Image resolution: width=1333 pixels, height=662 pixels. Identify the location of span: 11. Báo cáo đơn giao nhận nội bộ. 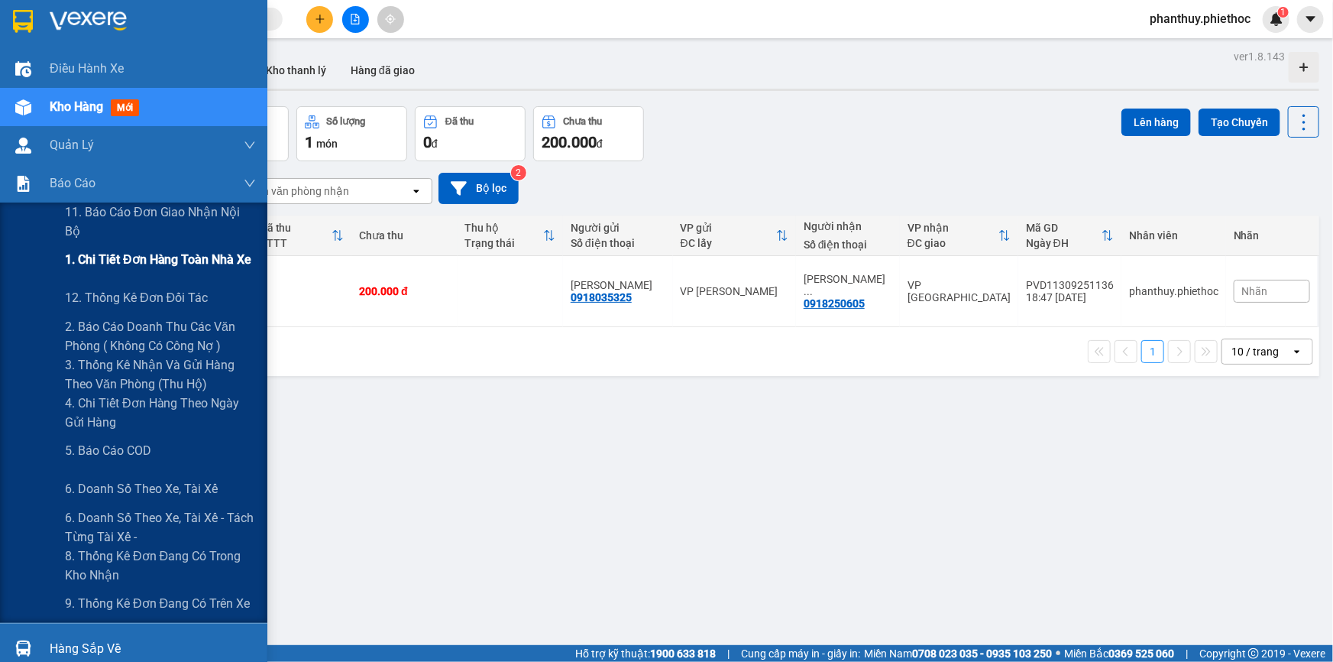
(160, 222).